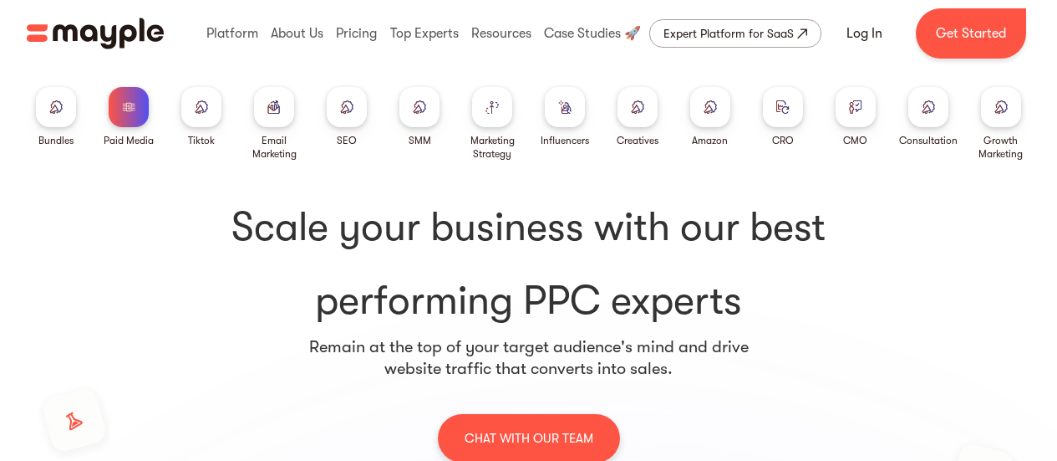 The image size is (1057, 461). What do you see at coordinates (425, 33) in the screenshot?
I see `div: Top Experts` at bounding box center [425, 33].